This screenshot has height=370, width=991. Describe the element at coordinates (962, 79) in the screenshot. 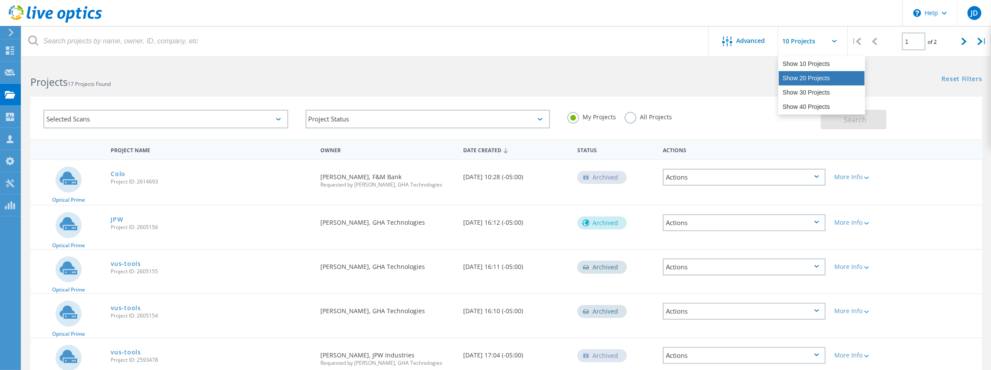

I see `a: Reset Filters` at that location.